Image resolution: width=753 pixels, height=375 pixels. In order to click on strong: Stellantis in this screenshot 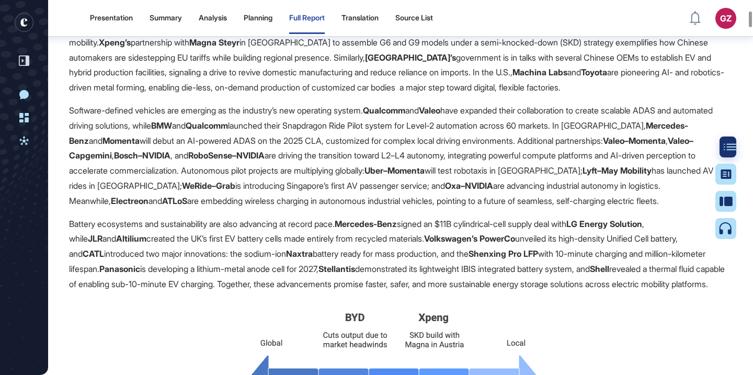, I will do `click(337, 269)`.